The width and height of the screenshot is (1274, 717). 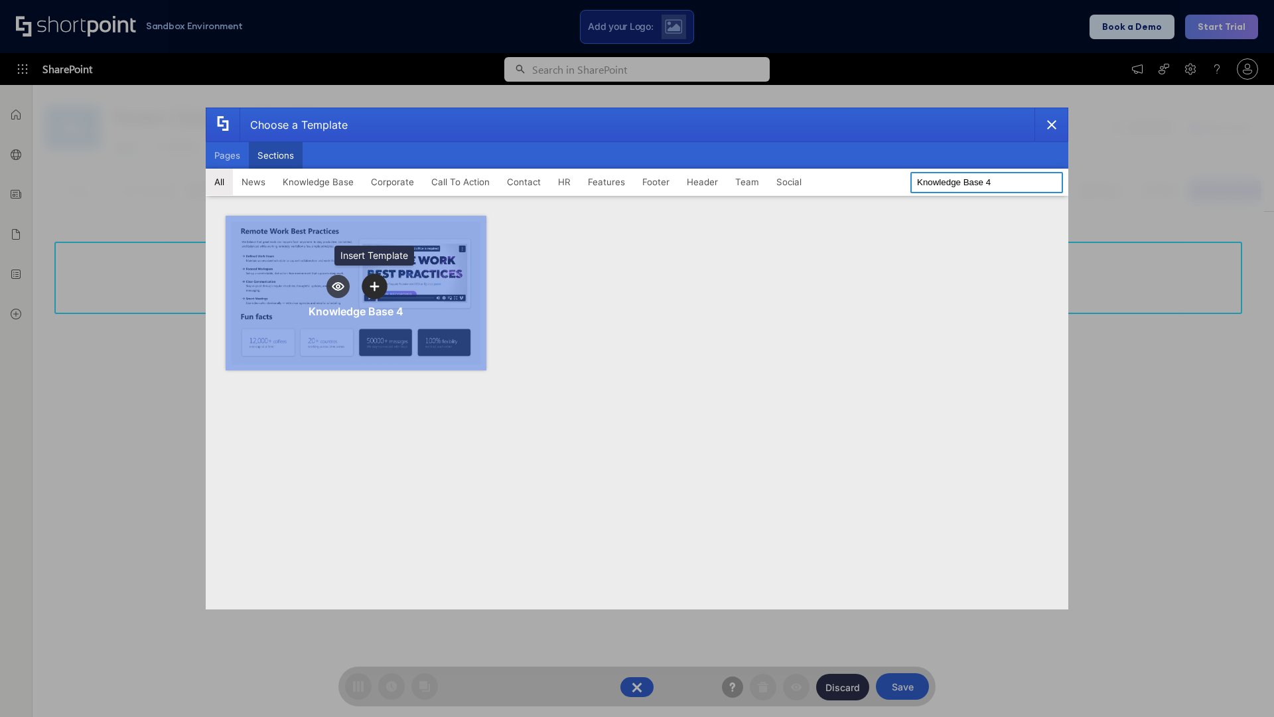 I want to click on button: HR, so click(x=564, y=182).